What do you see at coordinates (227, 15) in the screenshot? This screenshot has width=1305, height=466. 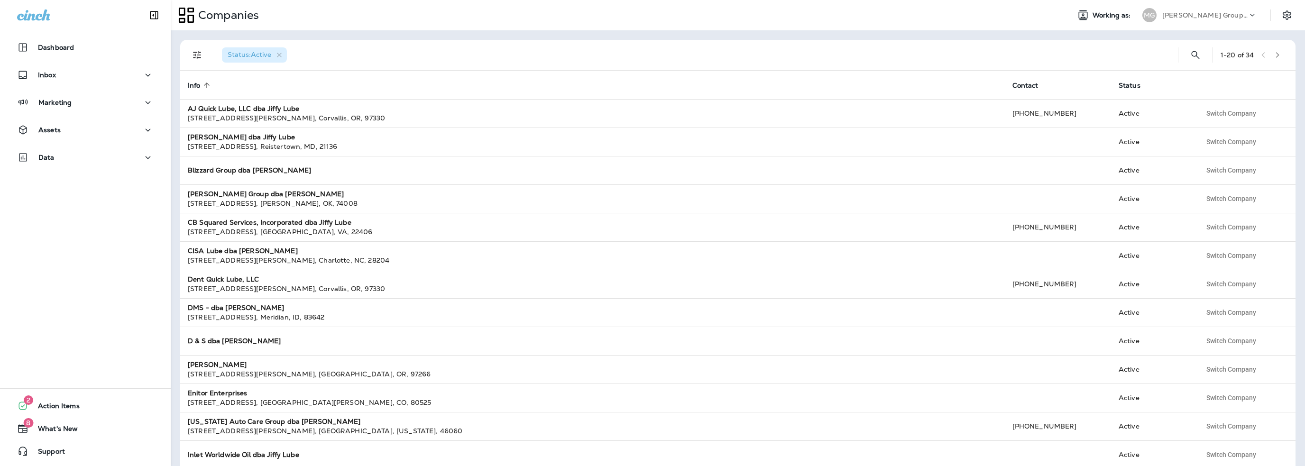 I see `p: Companies` at bounding box center [227, 15].